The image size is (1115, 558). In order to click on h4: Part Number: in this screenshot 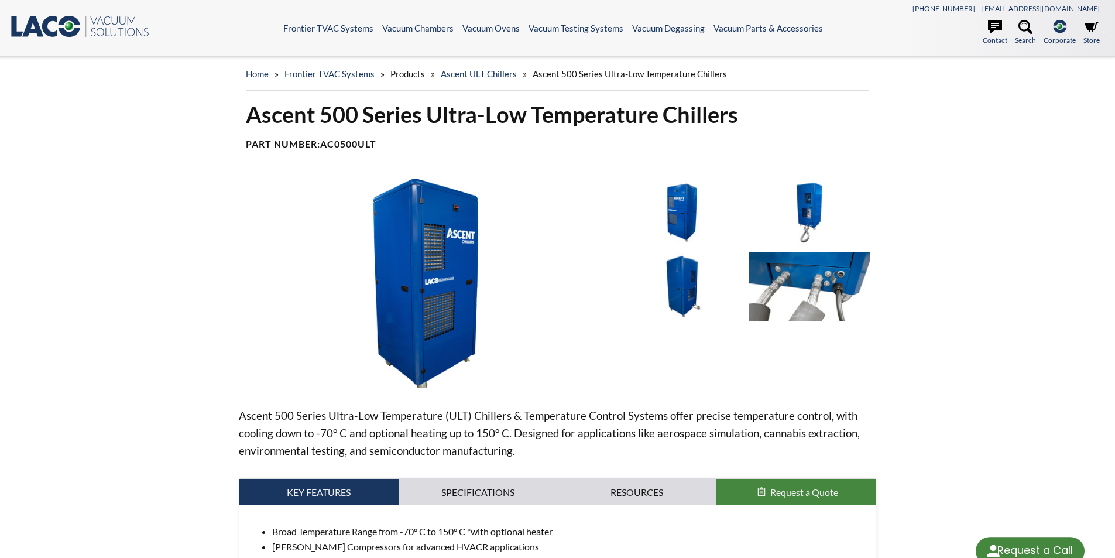, I will do `click(558, 144)`.